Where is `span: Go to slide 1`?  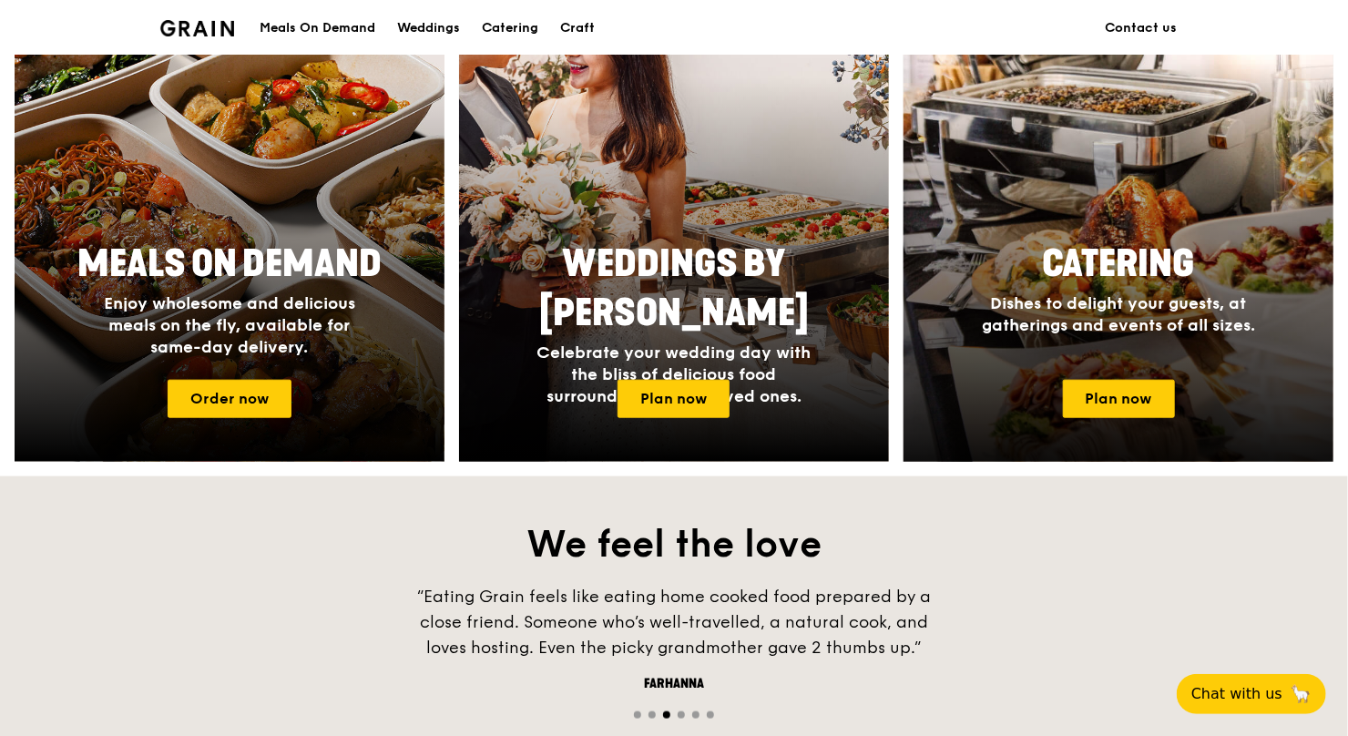 span: Go to slide 1 is located at coordinates (638, 715).